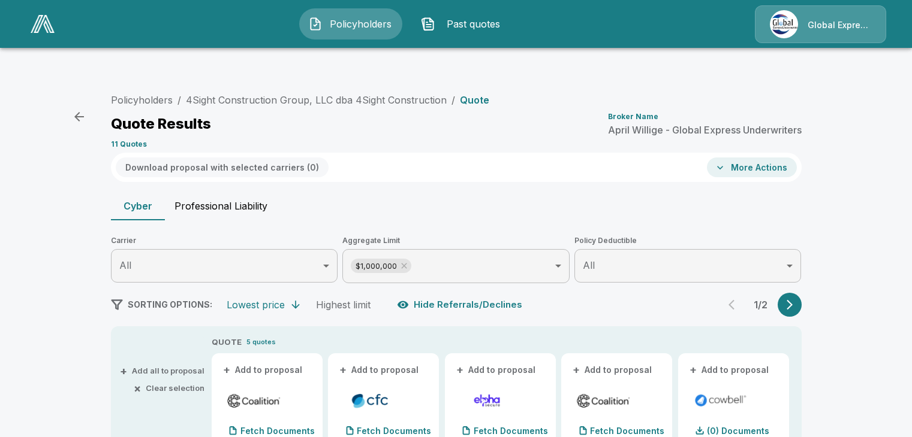  Describe the element at coordinates (603, 401) in the screenshot. I see `img: coalitioncyber` at that location.